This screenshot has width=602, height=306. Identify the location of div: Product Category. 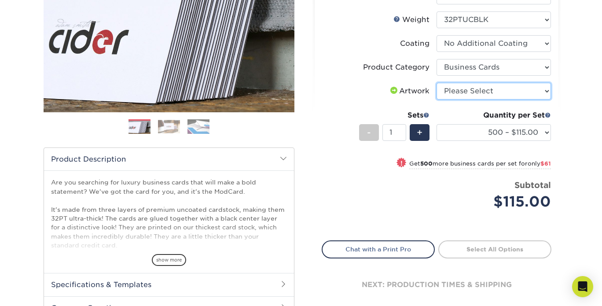
(396, 67).